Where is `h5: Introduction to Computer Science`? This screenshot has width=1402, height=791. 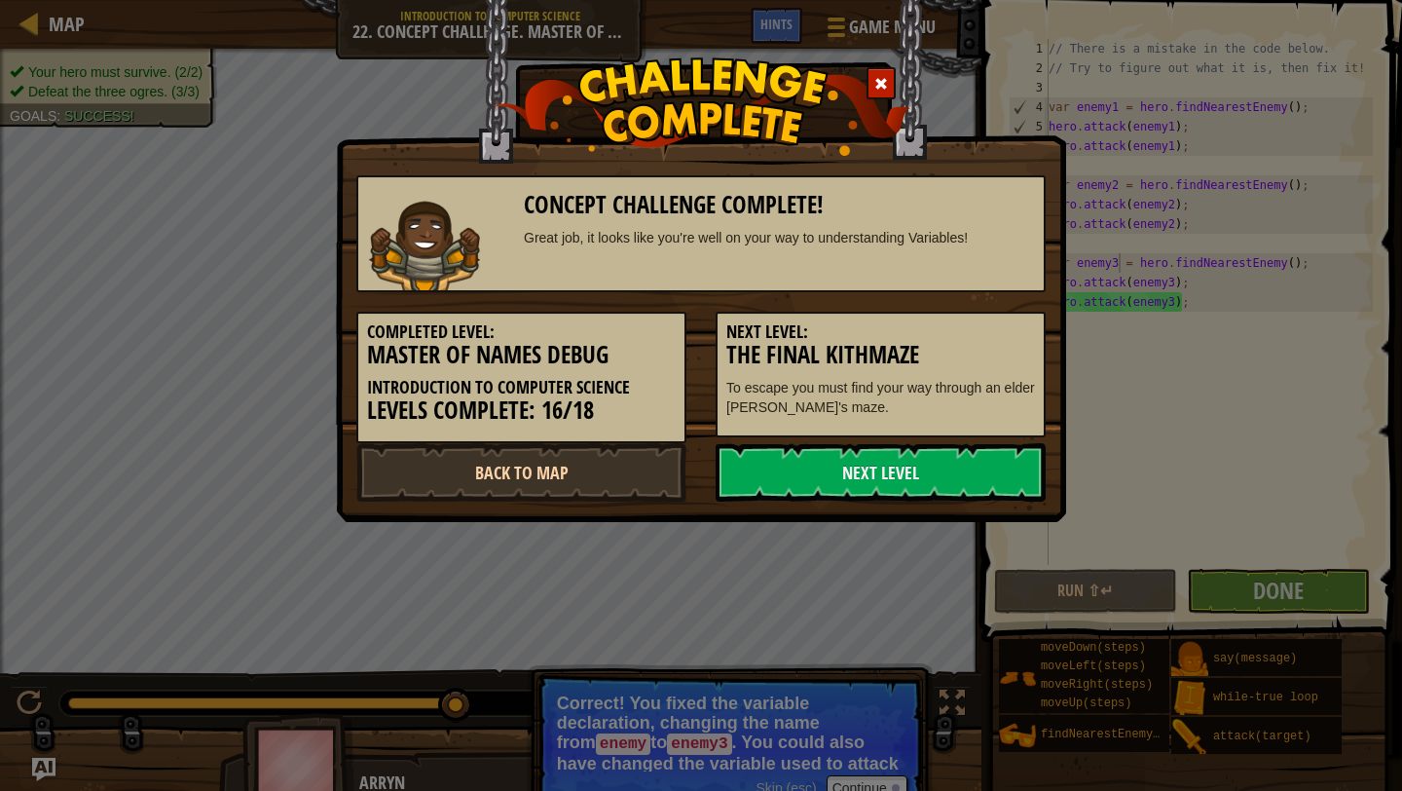
h5: Introduction to Computer Science is located at coordinates (521, 388).